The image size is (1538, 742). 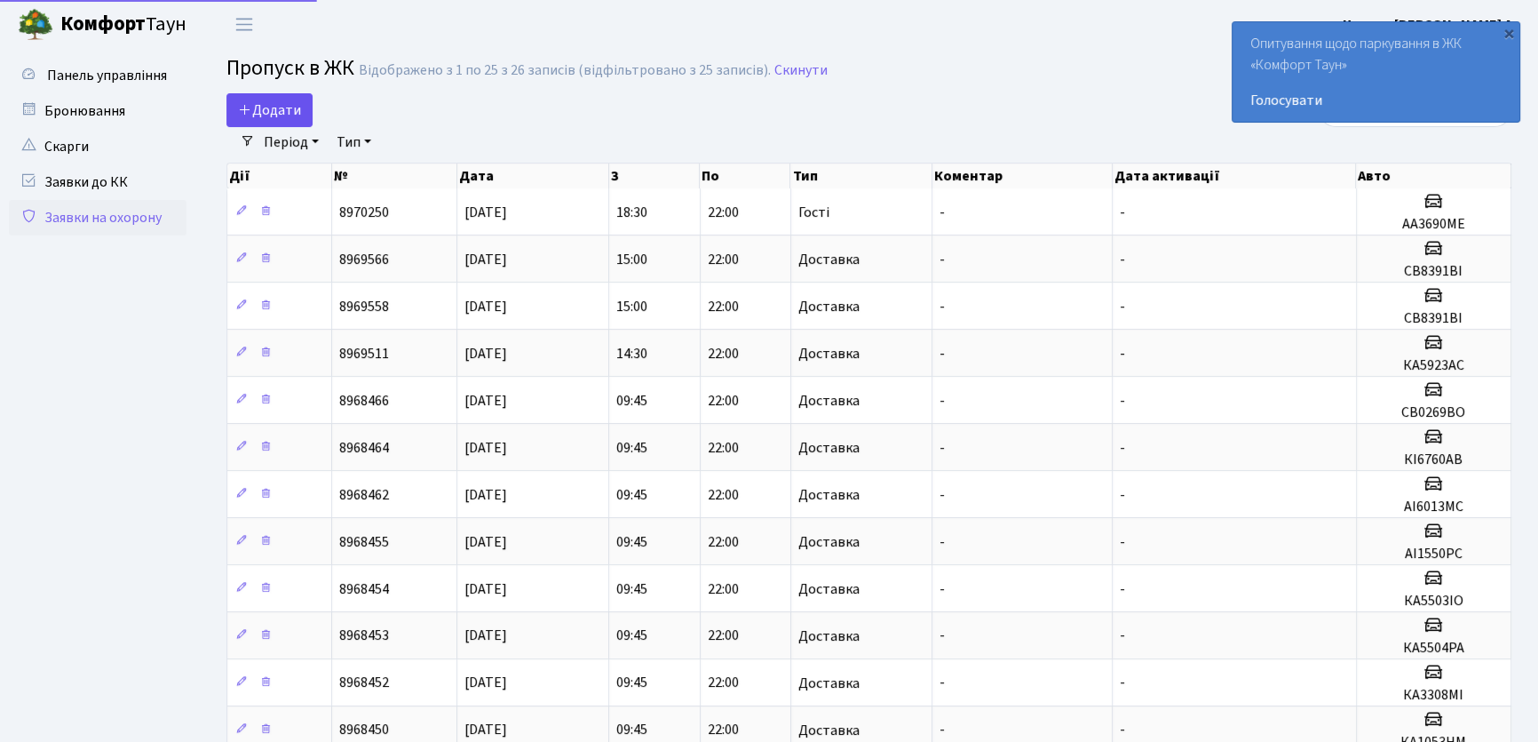 What do you see at coordinates (269, 110) in the screenshot?
I see `a: Додати` at bounding box center [269, 110].